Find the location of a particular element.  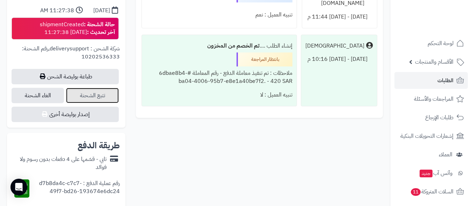

div: إنشاء الطلب .... is located at coordinates (219, 46).